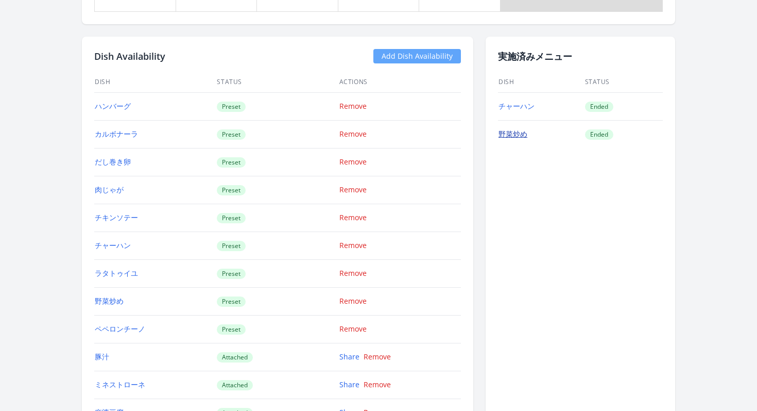 This screenshot has height=411, width=757. What do you see at coordinates (581, 56) in the screenshot?
I see `h2: 実施済みメニュー` at bounding box center [581, 56].